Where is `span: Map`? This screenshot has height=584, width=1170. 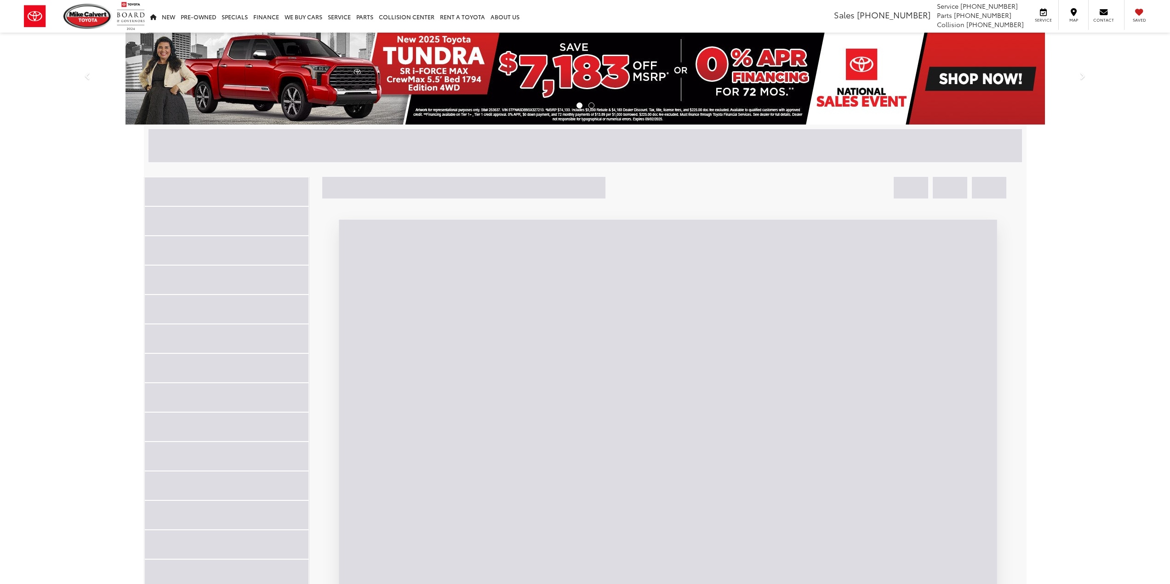
span: Map is located at coordinates (1073, 20).